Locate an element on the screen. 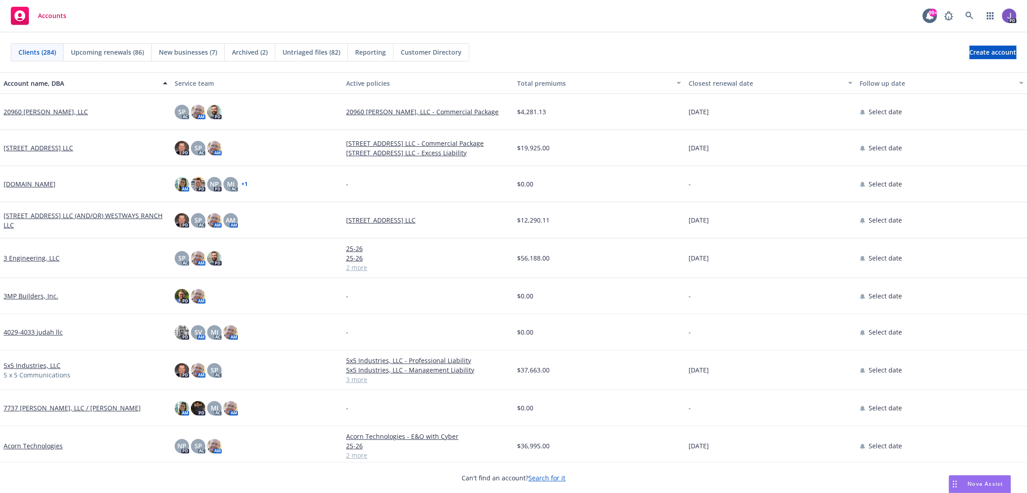  button: Closest renewal date is located at coordinates (770, 83).